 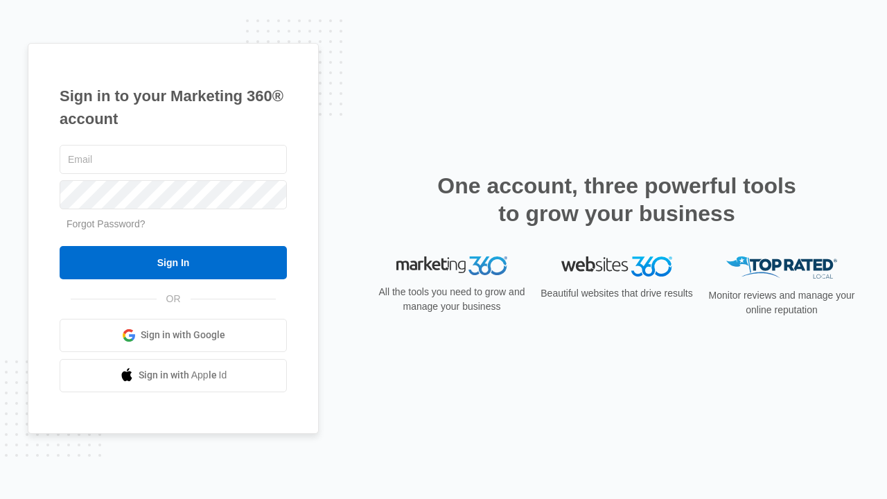 What do you see at coordinates (452, 299) in the screenshot?
I see `p: All the tools you need to grow and manage your business` at bounding box center [452, 299].